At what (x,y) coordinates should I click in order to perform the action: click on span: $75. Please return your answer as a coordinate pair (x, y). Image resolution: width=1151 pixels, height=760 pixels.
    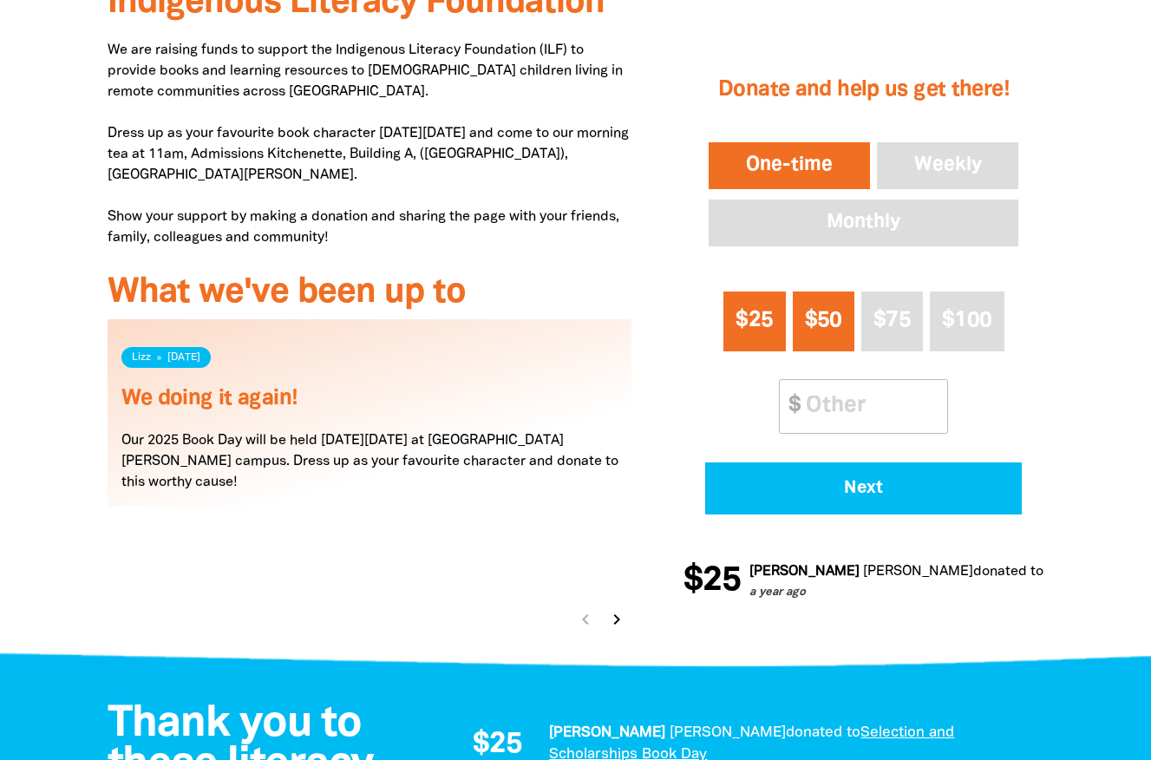
    Looking at the image, I should click on (892, 319).